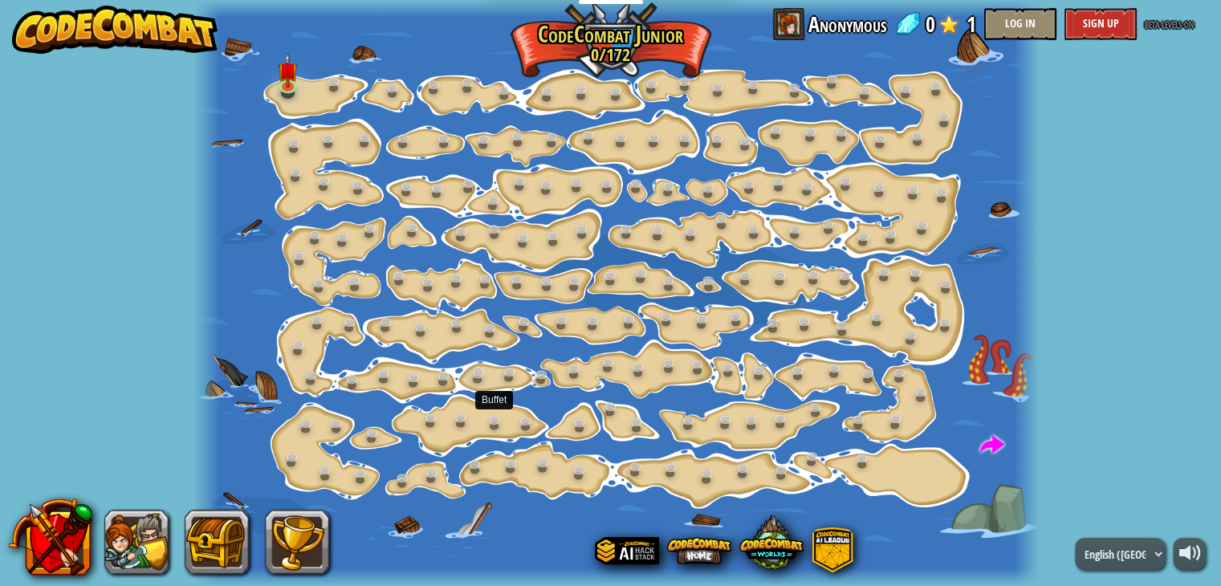 Image resolution: width=1221 pixels, height=586 pixels. I want to click on span: 0, so click(930, 24).